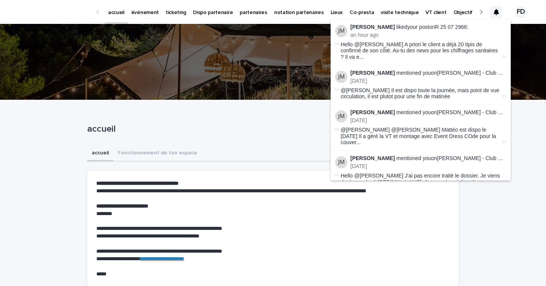 This screenshot has height=286, width=546. I want to click on button: Fonctionnement de ton espace, so click(157, 153).